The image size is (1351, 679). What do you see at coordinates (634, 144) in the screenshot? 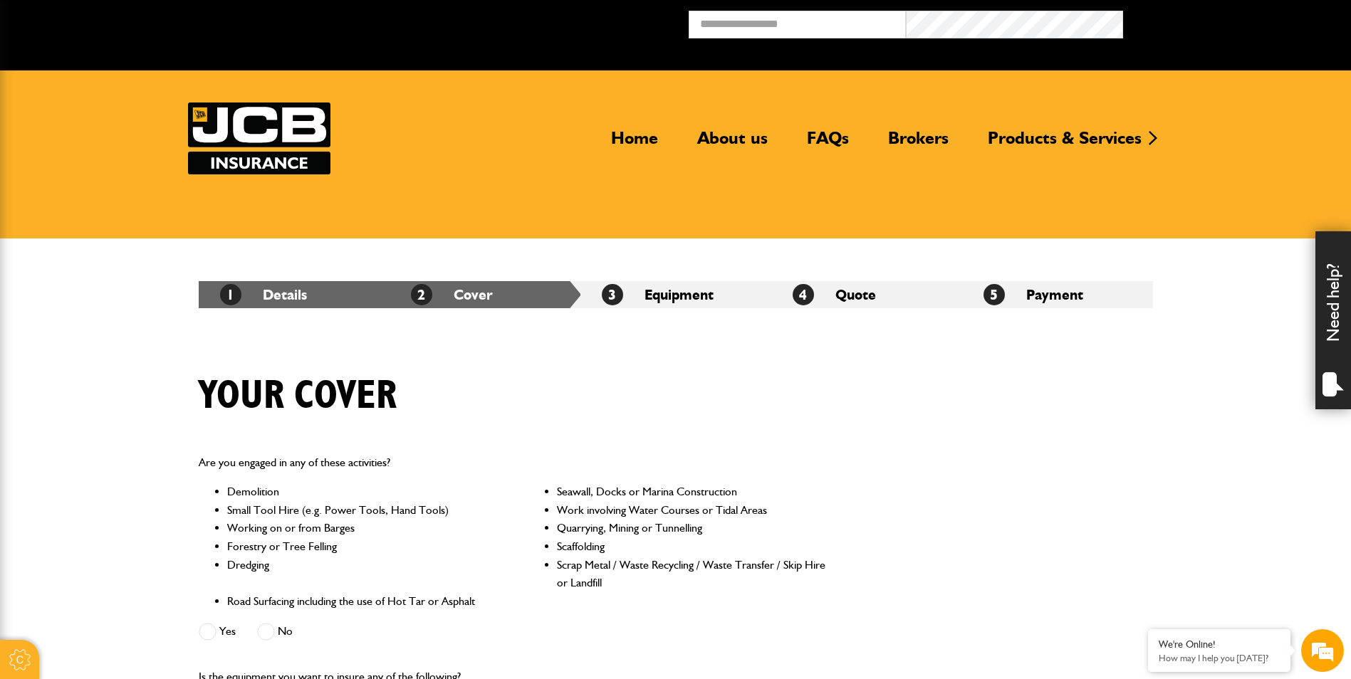
I see `a: Home` at bounding box center [634, 144].